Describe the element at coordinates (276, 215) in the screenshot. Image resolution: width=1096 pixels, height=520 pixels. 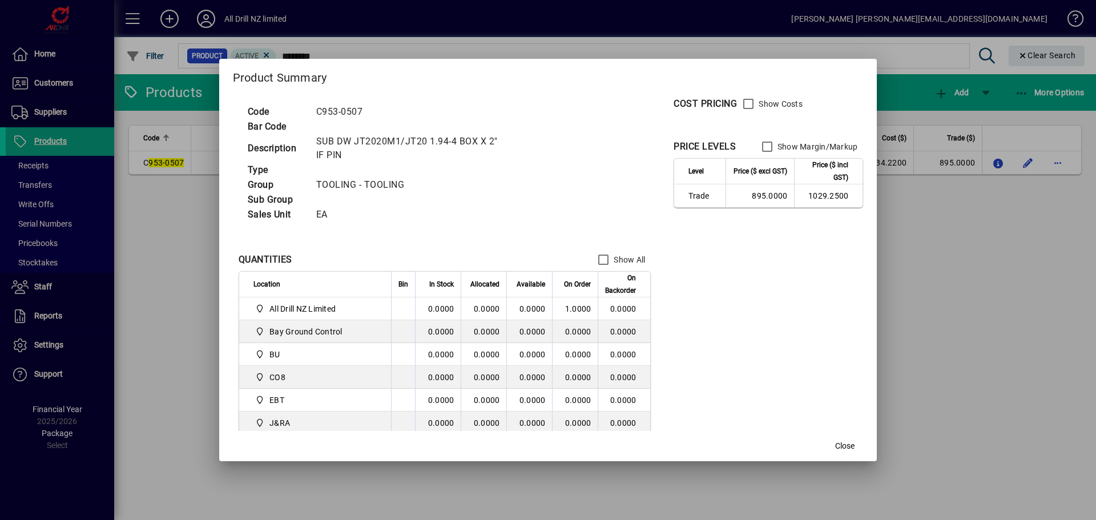
I see `td: Sales Unit` at that location.